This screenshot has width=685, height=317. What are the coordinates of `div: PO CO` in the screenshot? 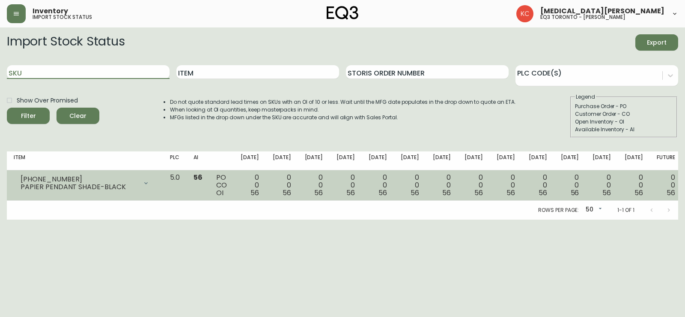 It's located at (221, 185).